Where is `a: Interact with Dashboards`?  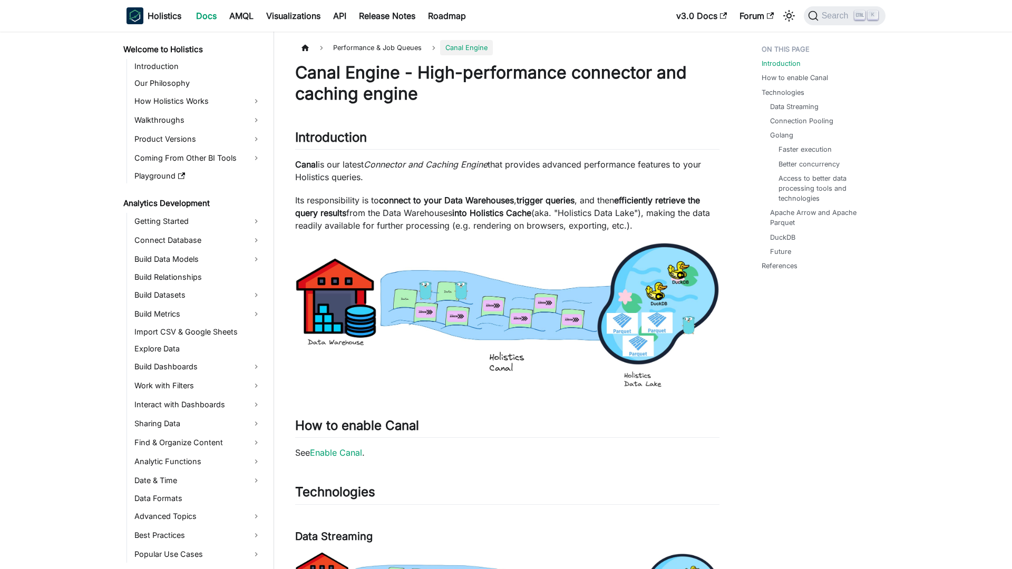 a: Interact with Dashboards is located at coordinates (198, 405).